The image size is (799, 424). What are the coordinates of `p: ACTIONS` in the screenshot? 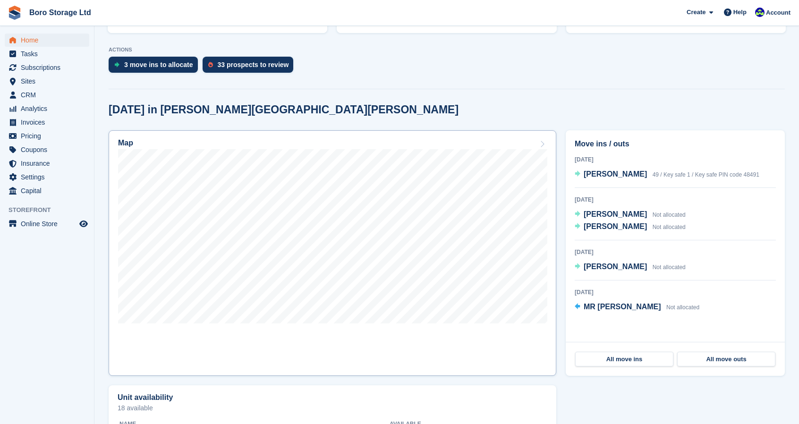 It's located at (447, 50).